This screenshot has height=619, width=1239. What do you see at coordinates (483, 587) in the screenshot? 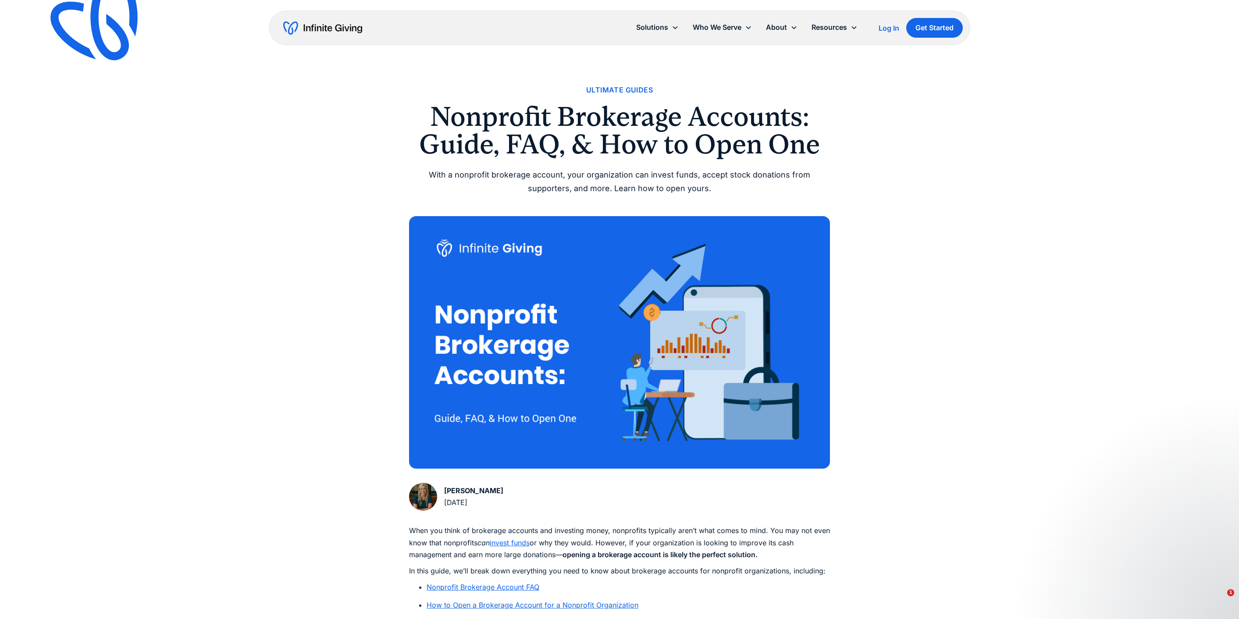
I see `a: Nonprofit Brokerage Account FAQ` at bounding box center [483, 587].